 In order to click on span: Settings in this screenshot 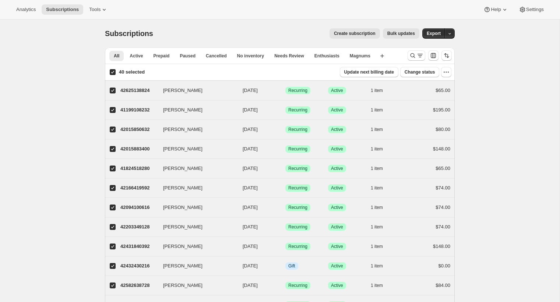, I will do `click(535, 10)`.